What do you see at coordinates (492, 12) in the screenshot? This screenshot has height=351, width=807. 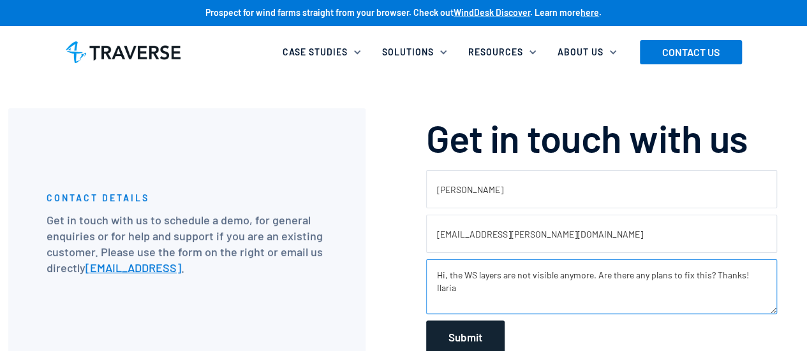 I see `strong: WindDesk Discover` at bounding box center [492, 12].